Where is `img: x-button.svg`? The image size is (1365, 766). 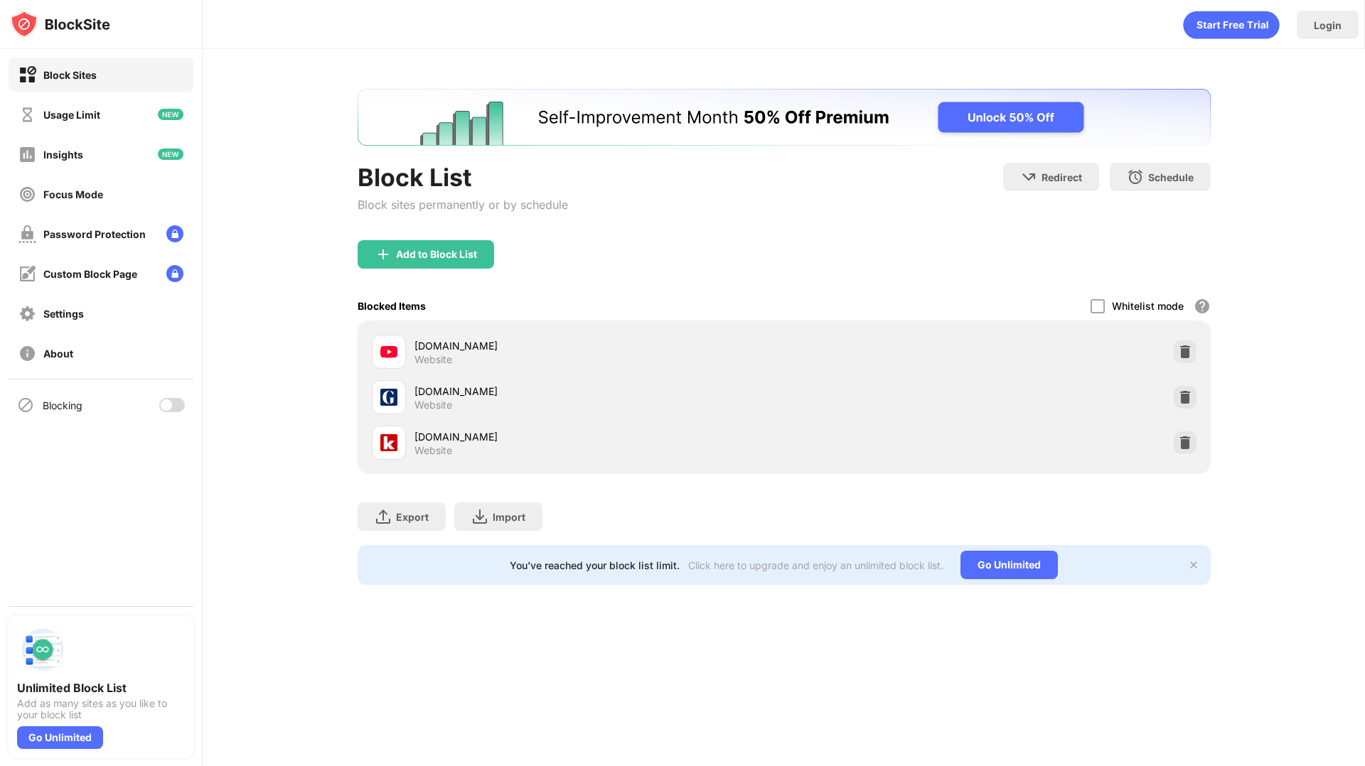
img: x-button.svg is located at coordinates (1193, 565).